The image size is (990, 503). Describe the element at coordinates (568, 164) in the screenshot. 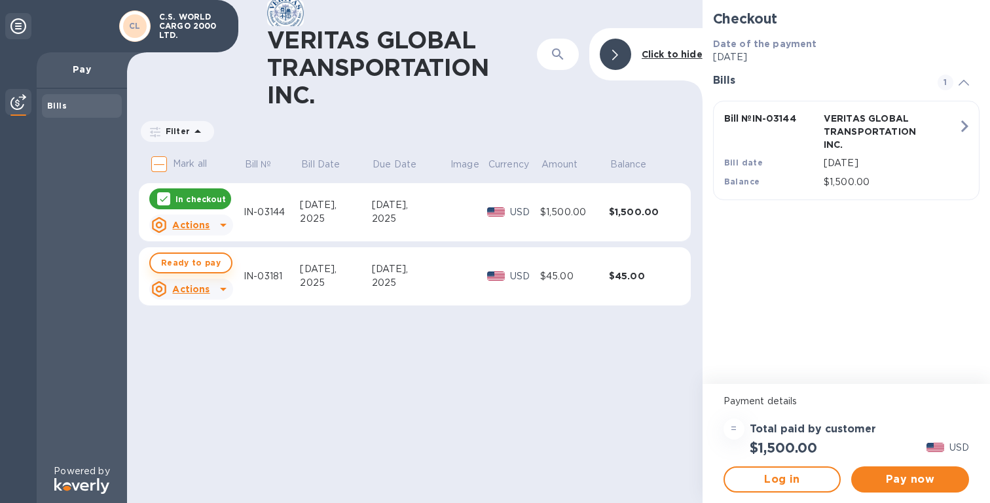

I see `span: Amount` at that location.